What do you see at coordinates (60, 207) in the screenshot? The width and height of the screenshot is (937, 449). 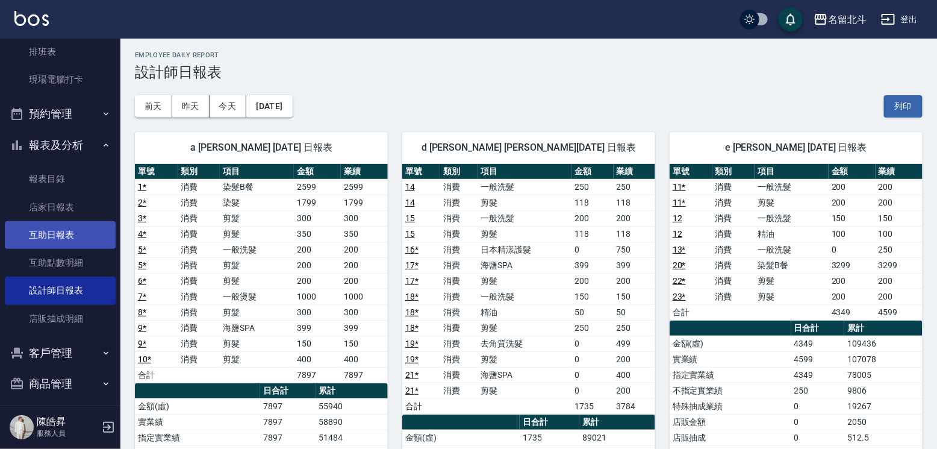 I see `a: 店家日報表` at bounding box center [60, 207].